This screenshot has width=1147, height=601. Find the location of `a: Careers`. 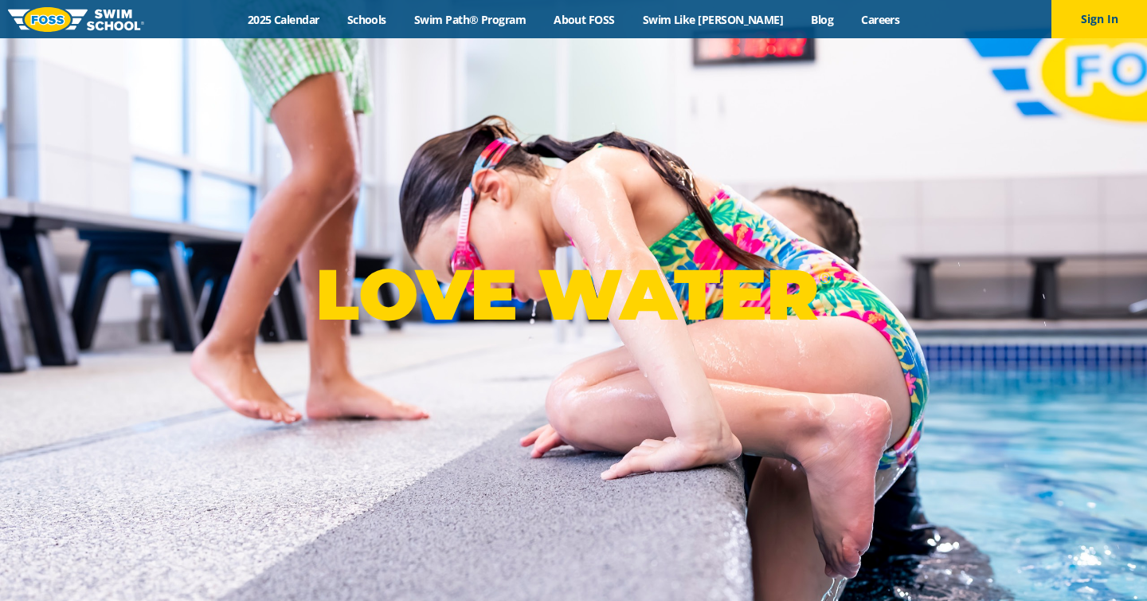

a: Careers is located at coordinates (880, 19).